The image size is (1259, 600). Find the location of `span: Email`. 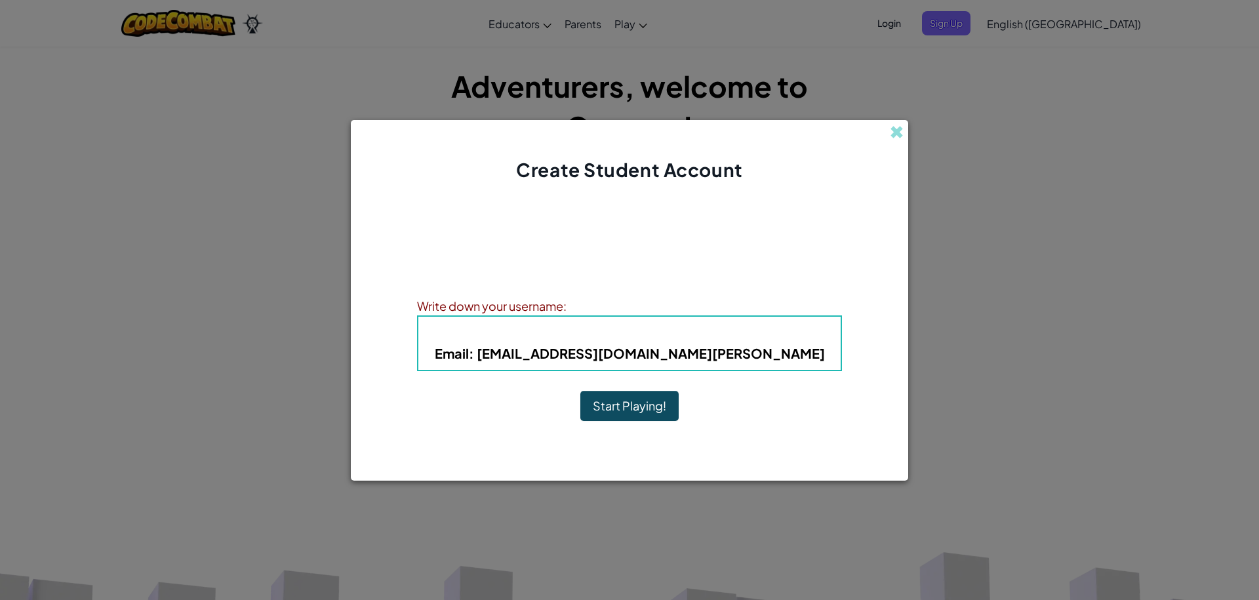

span: Email is located at coordinates (452, 353).